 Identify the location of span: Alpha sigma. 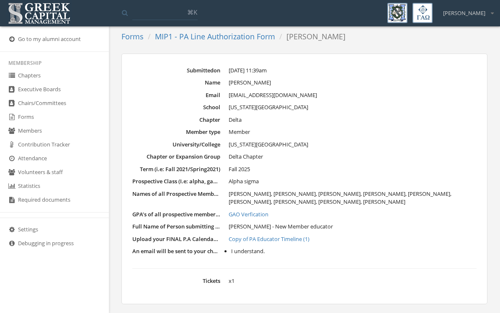
(244, 181).